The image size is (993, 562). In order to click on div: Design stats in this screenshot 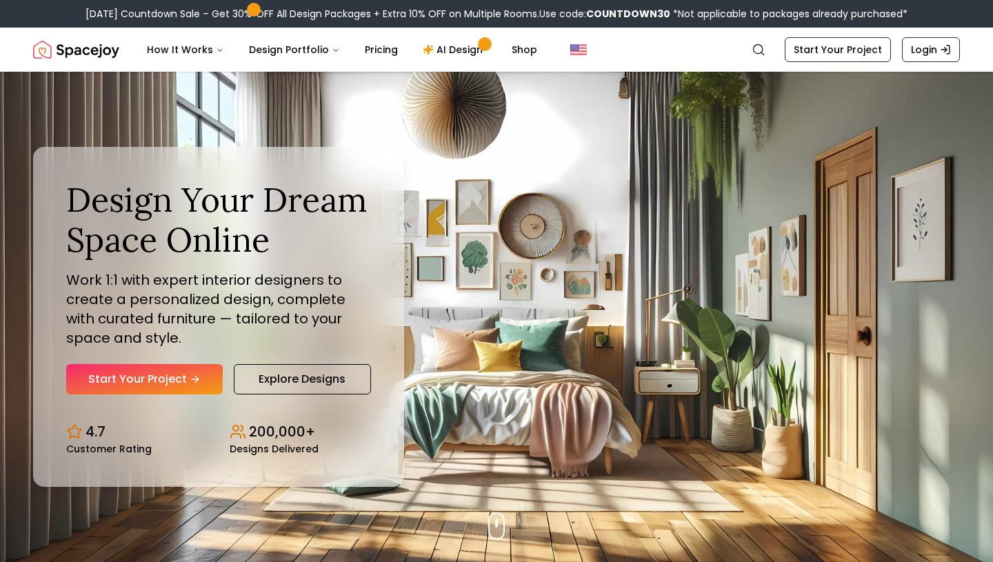, I will do `click(219, 432)`.